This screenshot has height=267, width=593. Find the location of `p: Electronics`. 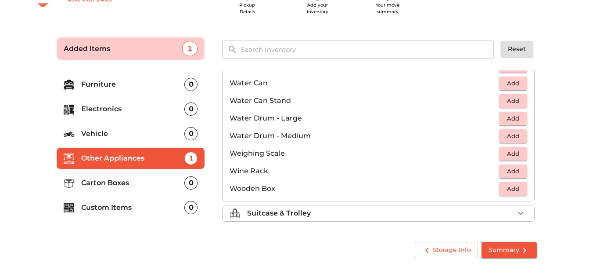

p: Electronics is located at coordinates (133, 109).